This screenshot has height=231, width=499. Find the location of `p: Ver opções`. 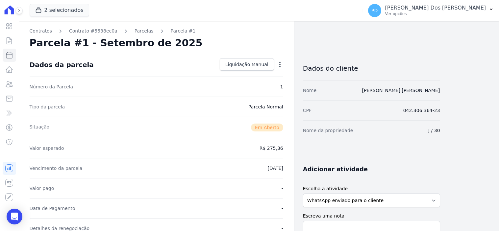

p: Ver opções is located at coordinates (436, 14).